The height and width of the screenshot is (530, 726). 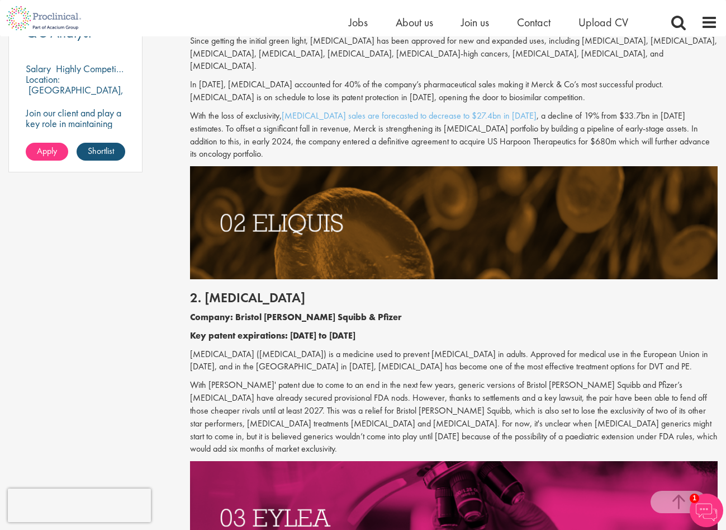 I want to click on span: Jobs, so click(x=358, y=22).